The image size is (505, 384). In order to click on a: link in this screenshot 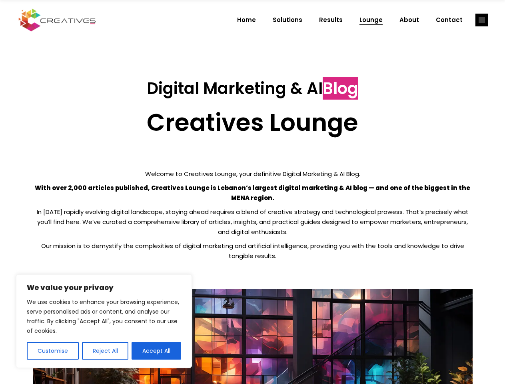, I will do `click(482, 20)`.